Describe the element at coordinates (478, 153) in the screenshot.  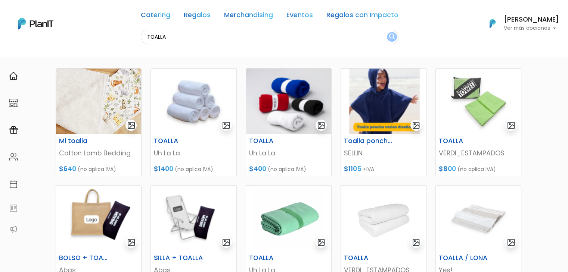
I see `p: VERDI_ESTAMPADOS` at that location.